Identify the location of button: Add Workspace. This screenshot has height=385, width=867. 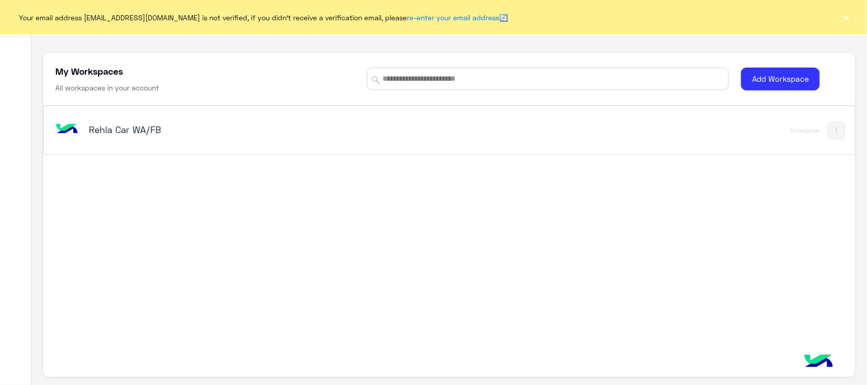
(780, 79).